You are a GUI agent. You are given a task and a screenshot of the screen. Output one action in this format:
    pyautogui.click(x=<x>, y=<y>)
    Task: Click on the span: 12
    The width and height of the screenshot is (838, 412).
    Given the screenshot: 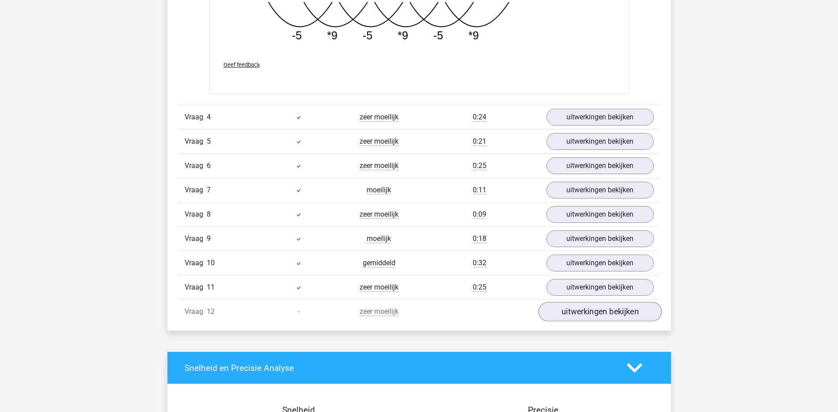 What is the action you would take?
    pyautogui.click(x=211, y=311)
    